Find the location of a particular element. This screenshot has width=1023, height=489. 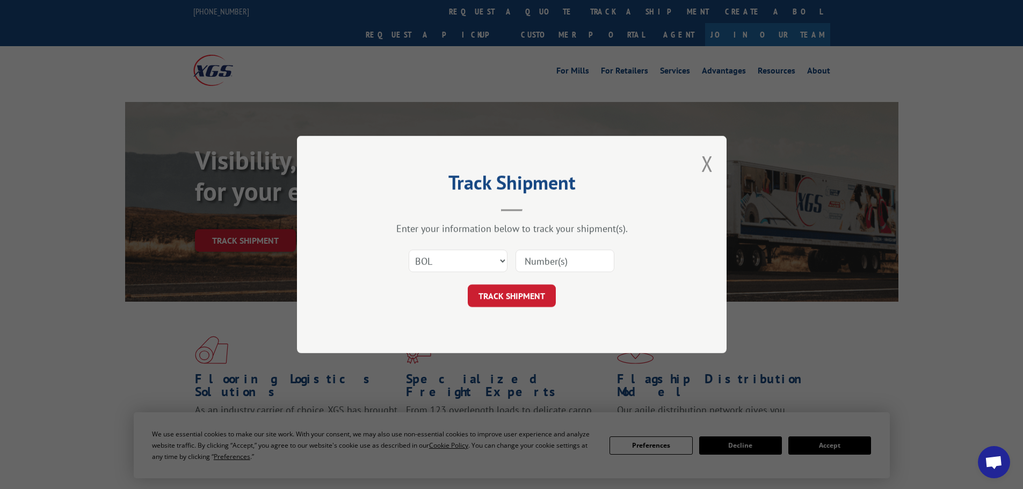

button: TRACK SHIPMENT is located at coordinates (512, 296).